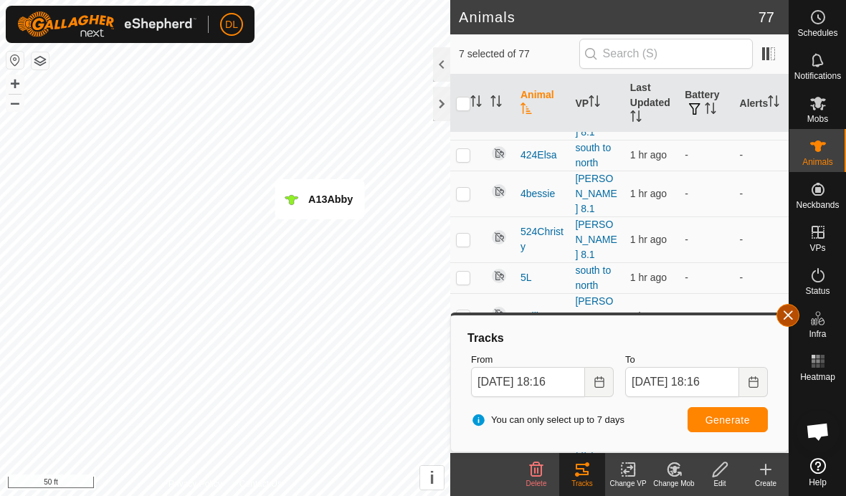  Describe the element at coordinates (666, 54) in the screenshot. I see `input: Search (S)` at that location.